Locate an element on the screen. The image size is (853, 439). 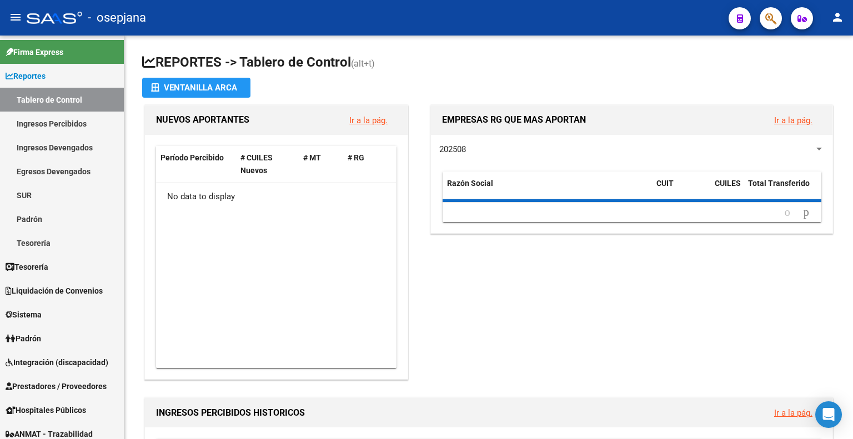
span: Total Transferido is located at coordinates (778, 183).